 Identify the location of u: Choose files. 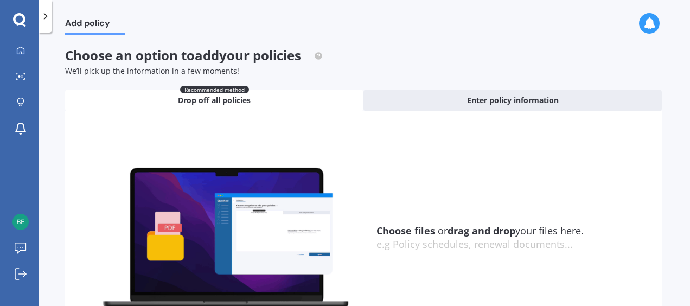
(406, 231).